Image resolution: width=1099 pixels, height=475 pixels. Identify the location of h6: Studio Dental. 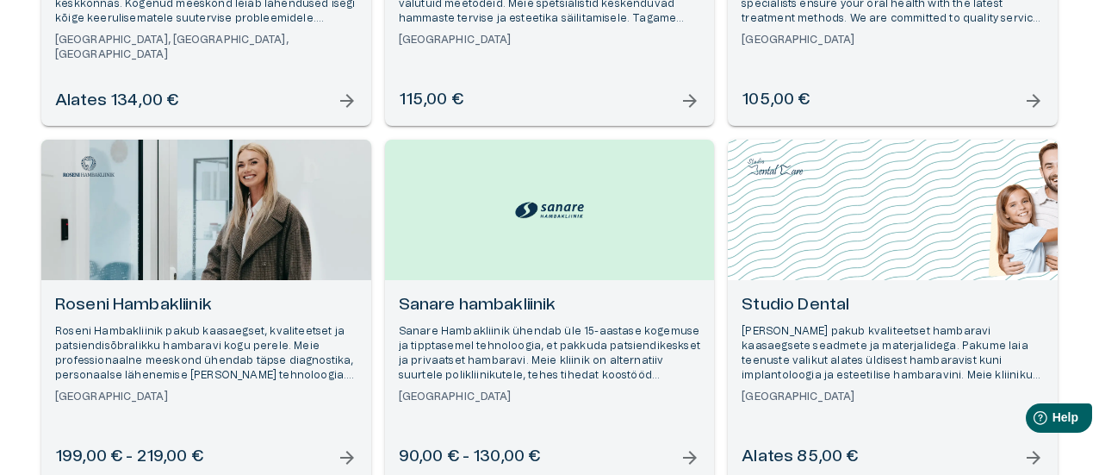
(892, 305).